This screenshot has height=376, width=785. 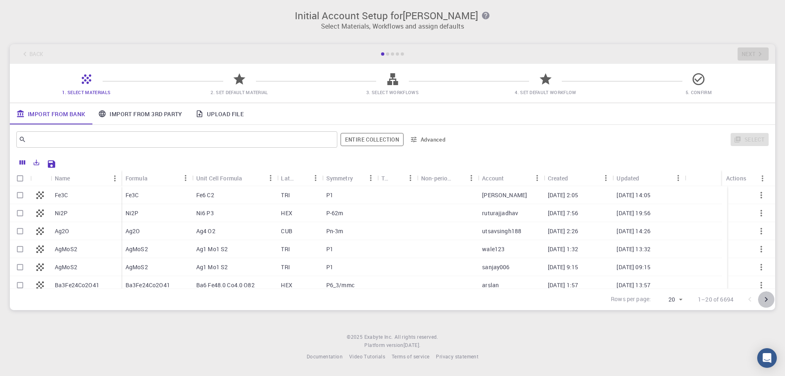 I want to click on p: Ag1 Mo1 S2, so click(x=212, y=267).